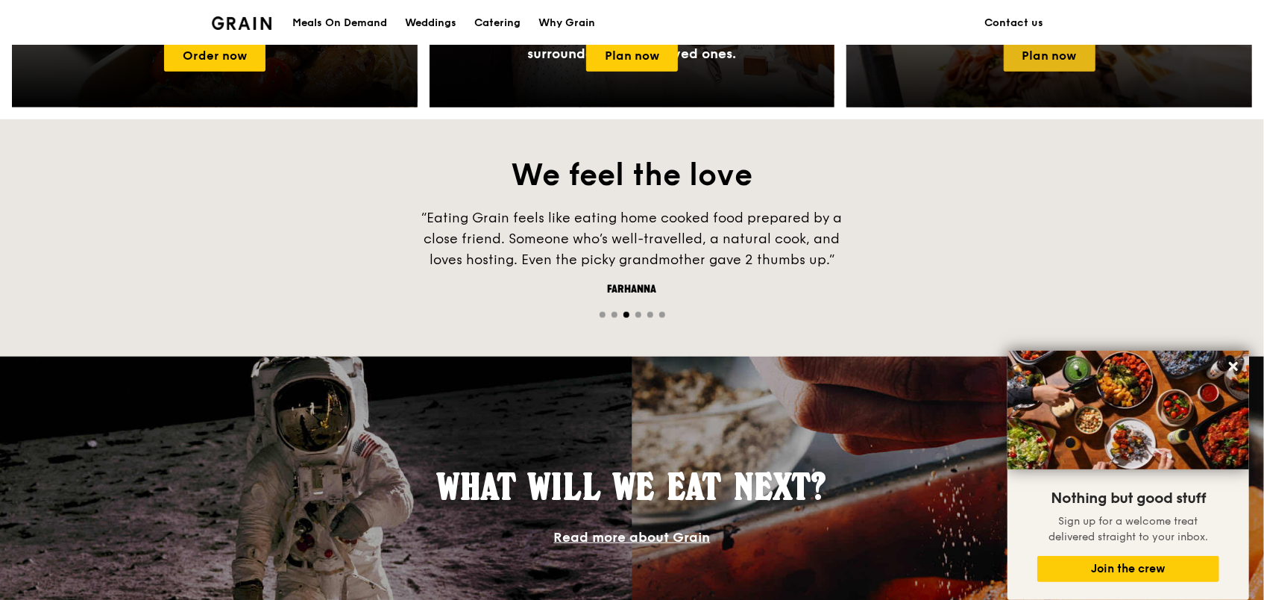 Image resolution: width=1264 pixels, height=600 pixels. I want to click on a: Catering, so click(498, 23).